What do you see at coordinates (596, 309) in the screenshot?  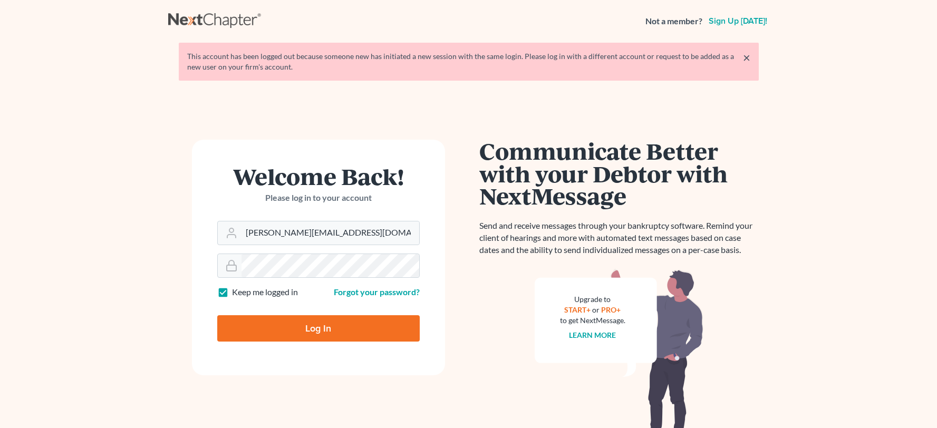 I see `span: or` at bounding box center [596, 309].